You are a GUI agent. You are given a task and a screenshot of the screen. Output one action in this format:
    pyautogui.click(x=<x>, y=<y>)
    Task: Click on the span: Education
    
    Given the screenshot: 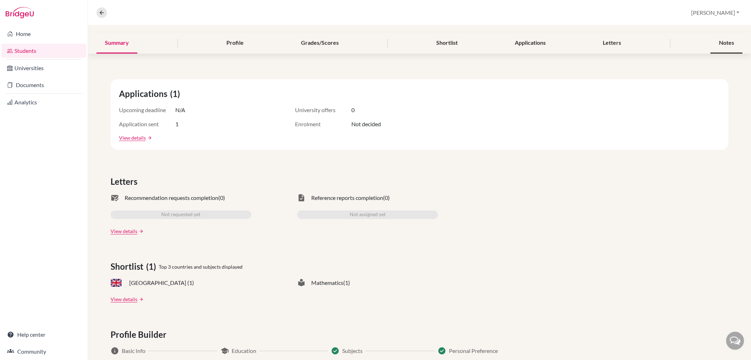 What is the action you would take?
    pyautogui.click(x=244, y=350)
    